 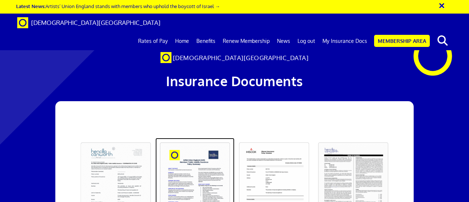 What do you see at coordinates (345, 41) in the screenshot?
I see `a: My Insurance Docs` at bounding box center [345, 41].